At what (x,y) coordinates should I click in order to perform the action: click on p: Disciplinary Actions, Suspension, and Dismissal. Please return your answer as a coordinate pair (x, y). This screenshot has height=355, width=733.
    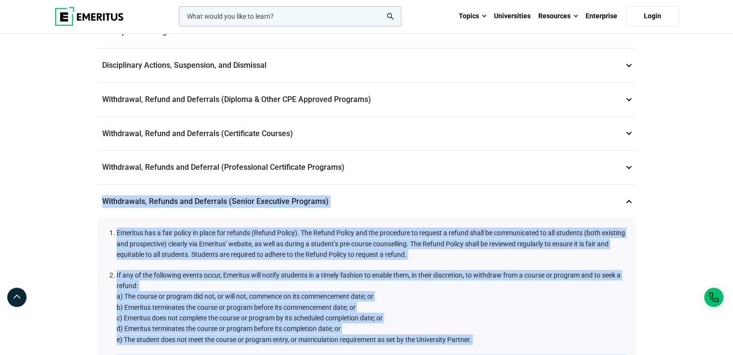
    Looking at the image, I should click on (366, 66).